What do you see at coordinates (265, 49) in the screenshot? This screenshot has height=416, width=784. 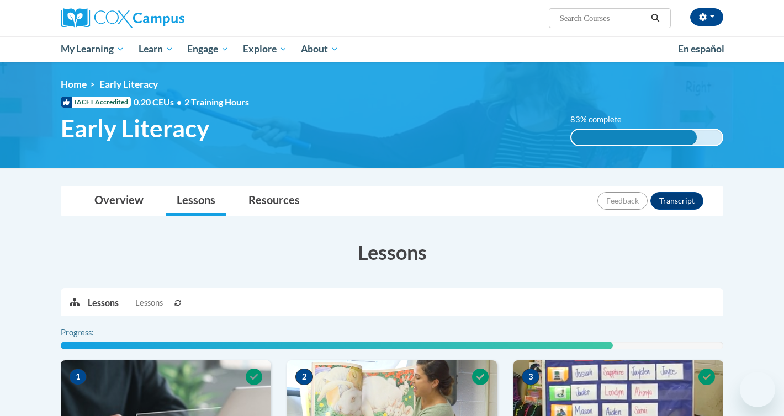 I see `span: Explore` at bounding box center [265, 49].